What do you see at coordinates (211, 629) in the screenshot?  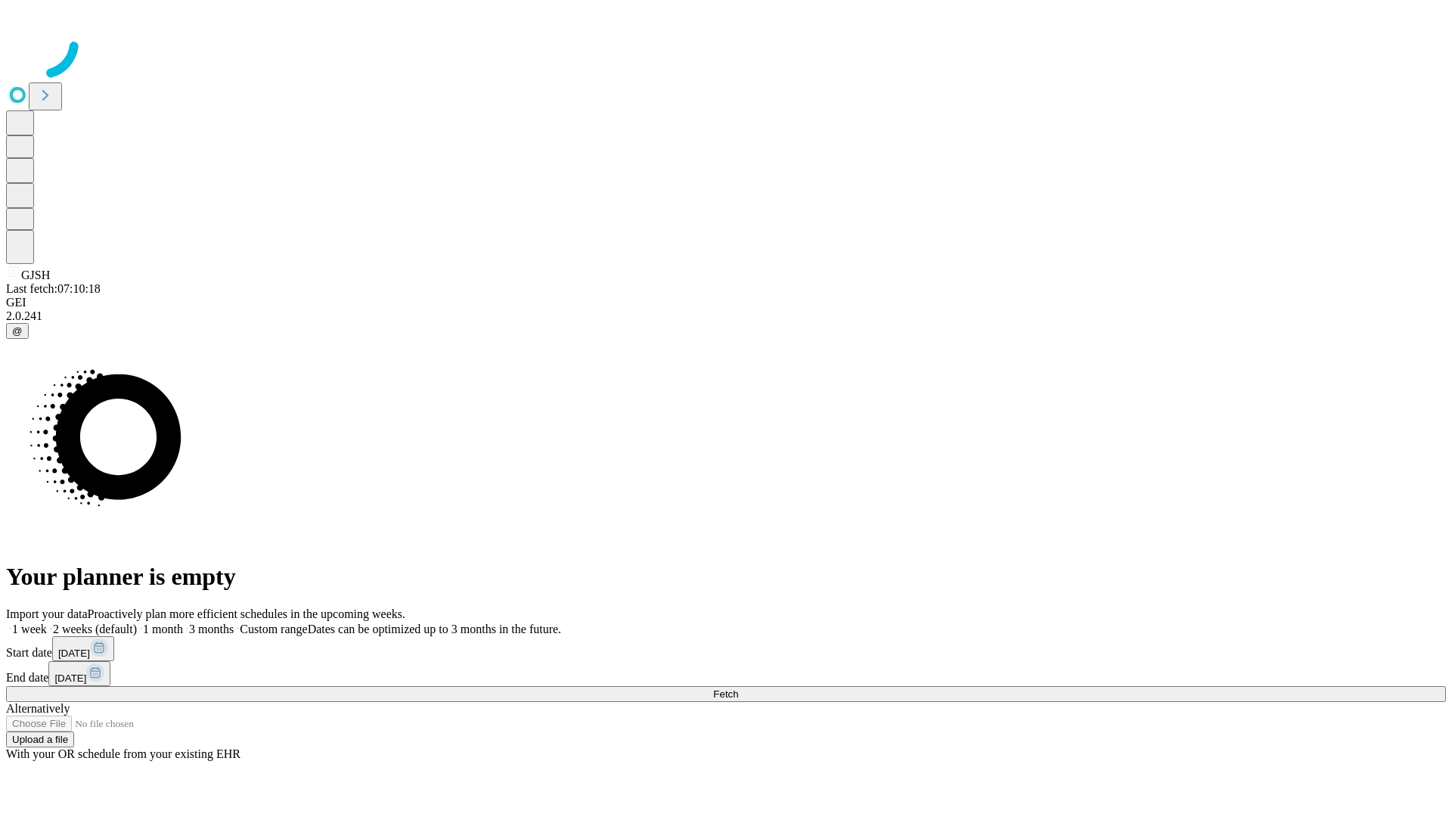 I see `span: 3 months` at bounding box center [211, 629].